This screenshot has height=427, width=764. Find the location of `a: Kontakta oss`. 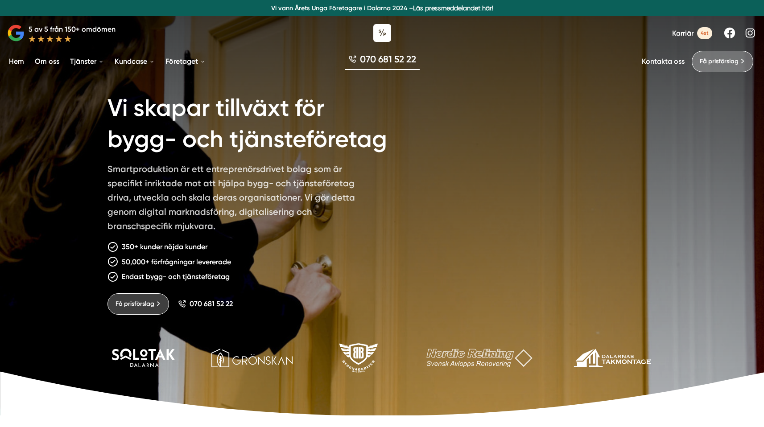

a: Kontakta oss is located at coordinates (663, 61).